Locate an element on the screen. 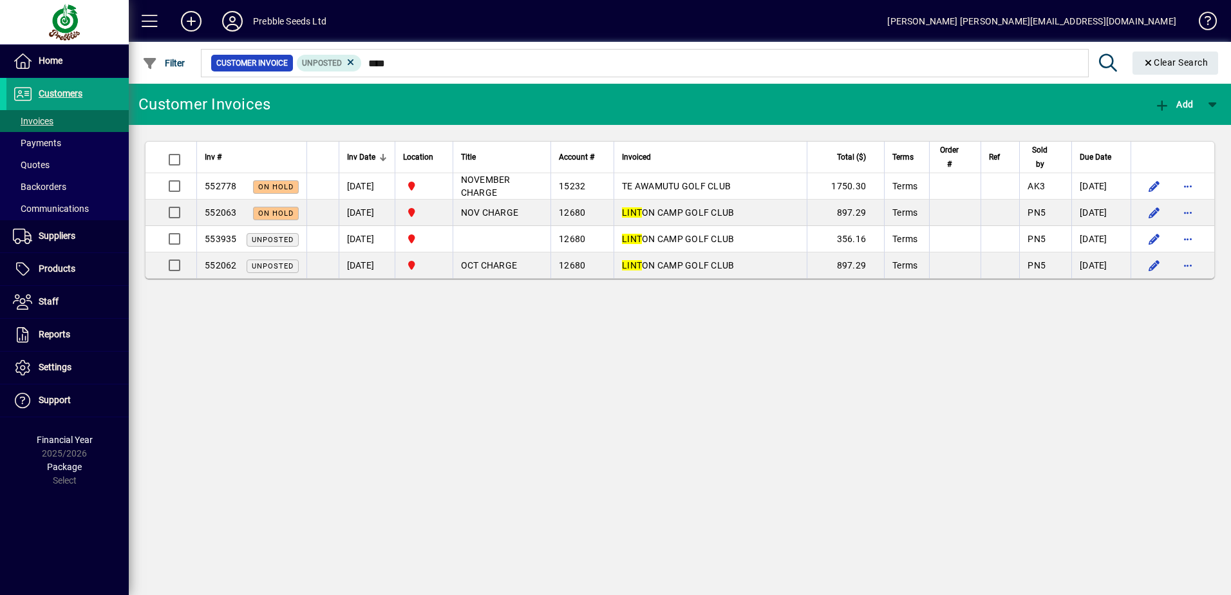 This screenshot has width=1231, height=595. a: Knowledge Base is located at coordinates (1202, 23).